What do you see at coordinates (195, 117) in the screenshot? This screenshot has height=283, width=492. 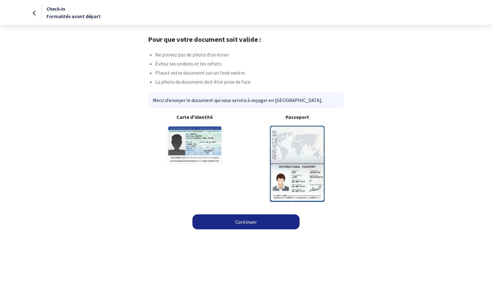 I see `b: Carte d'identité` at bounding box center [195, 117].